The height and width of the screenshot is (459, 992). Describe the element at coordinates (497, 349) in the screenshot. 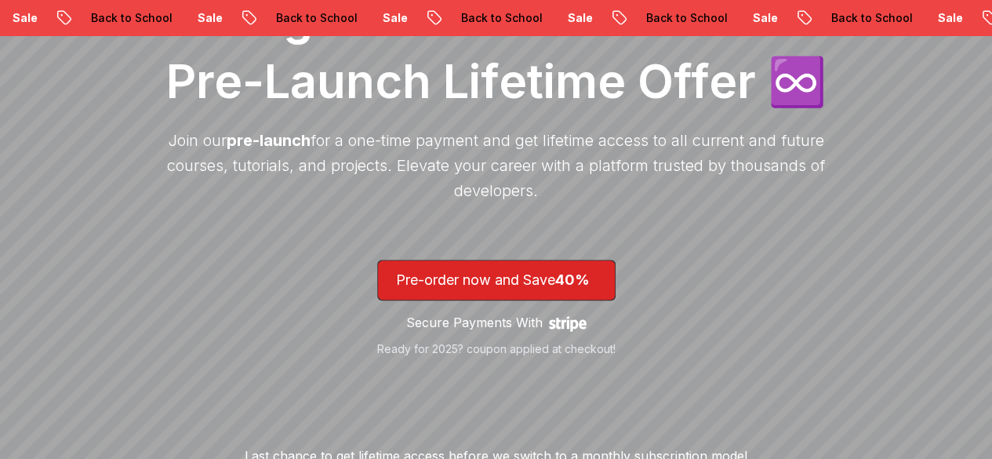

I see `p: Ready for 2025? coupon applied at checkout!` at that location.